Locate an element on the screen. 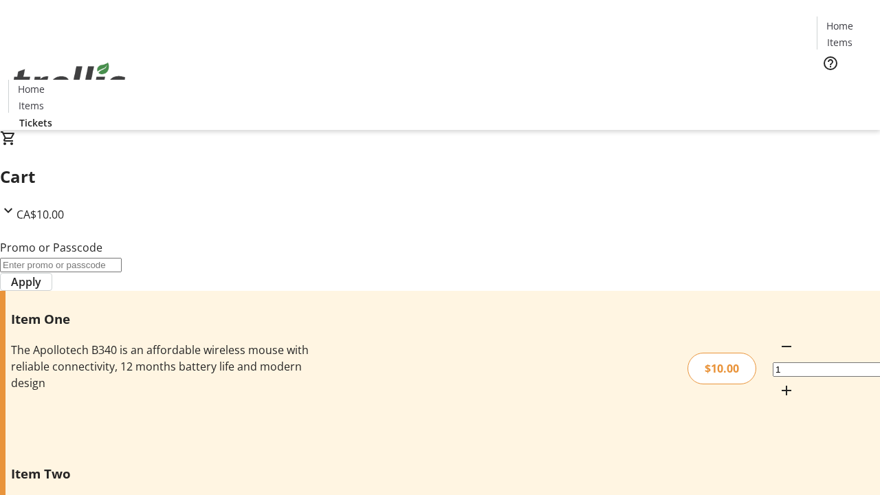 Image resolution: width=880 pixels, height=495 pixels. span: Apply is located at coordinates (26, 282).